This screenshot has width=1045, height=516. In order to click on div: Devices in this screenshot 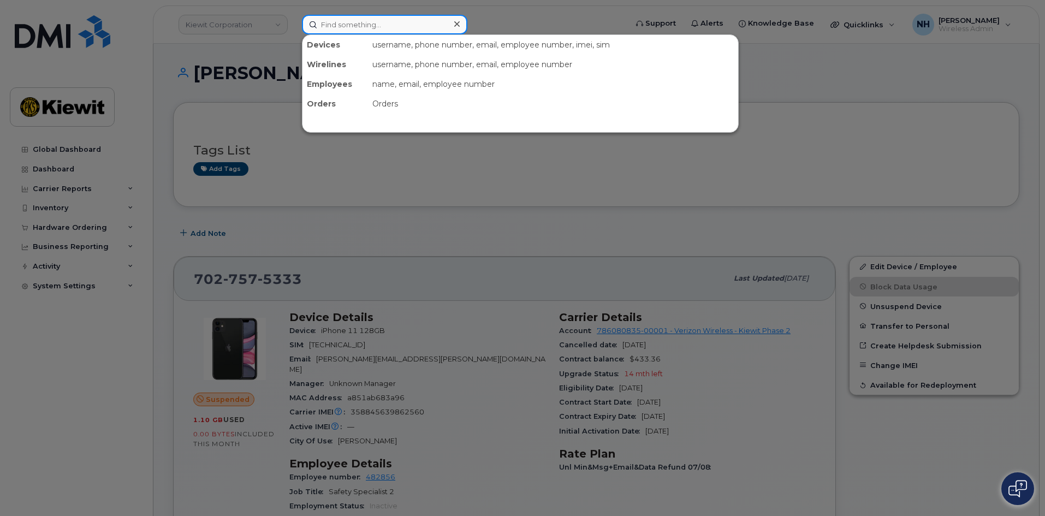, I will do `click(335, 45)`.